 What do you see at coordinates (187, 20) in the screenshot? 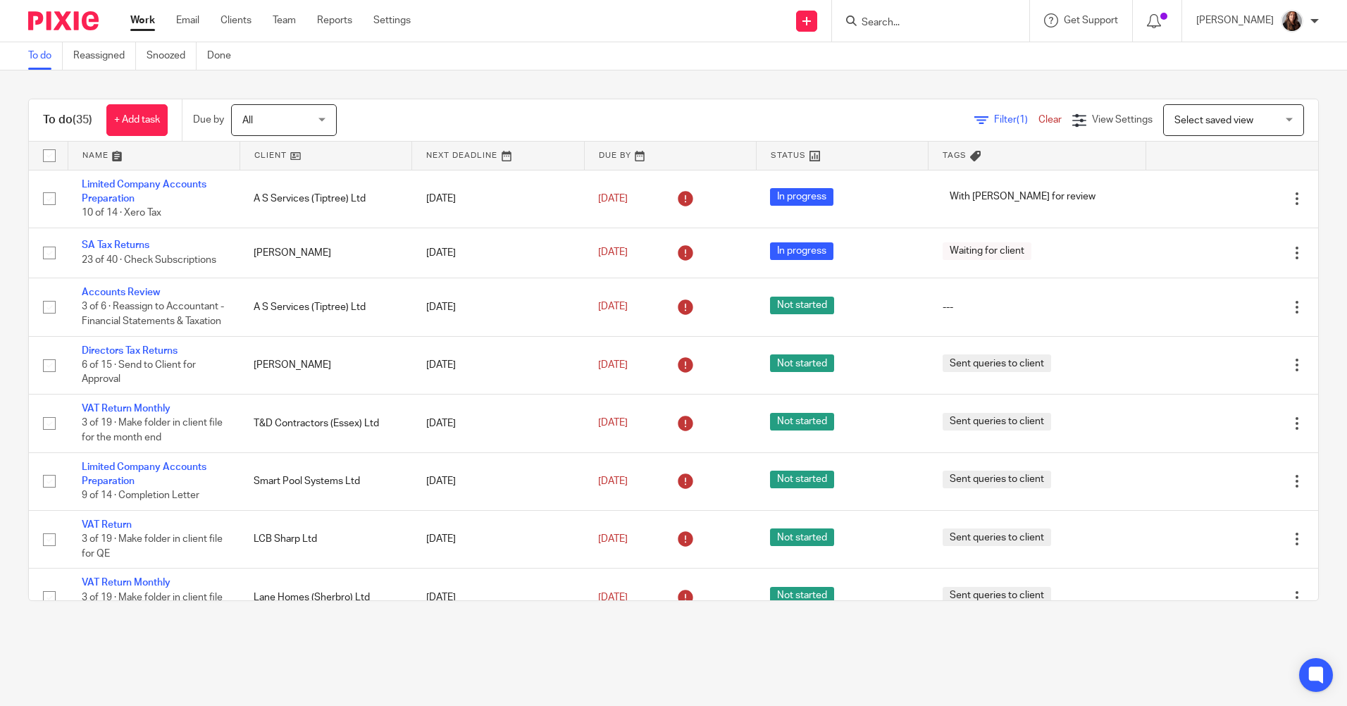
I see `a: Email` at bounding box center [187, 20].